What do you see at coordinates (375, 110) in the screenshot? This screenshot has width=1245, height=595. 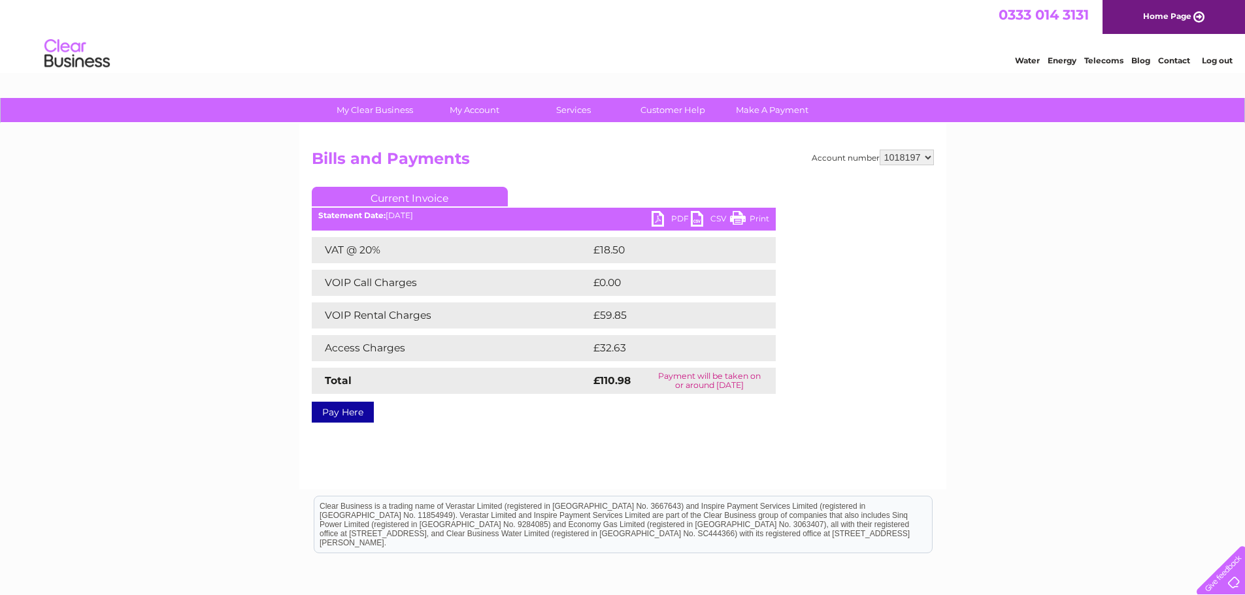 I see `a: My Clear Business` at bounding box center [375, 110].